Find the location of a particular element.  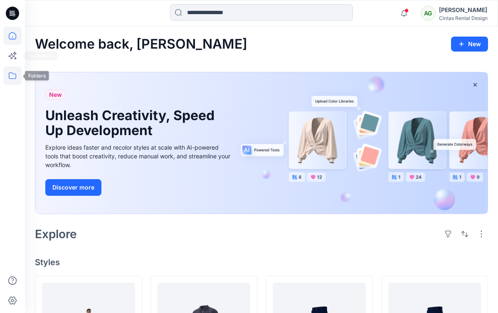

a: Discover more is located at coordinates (139, 187).